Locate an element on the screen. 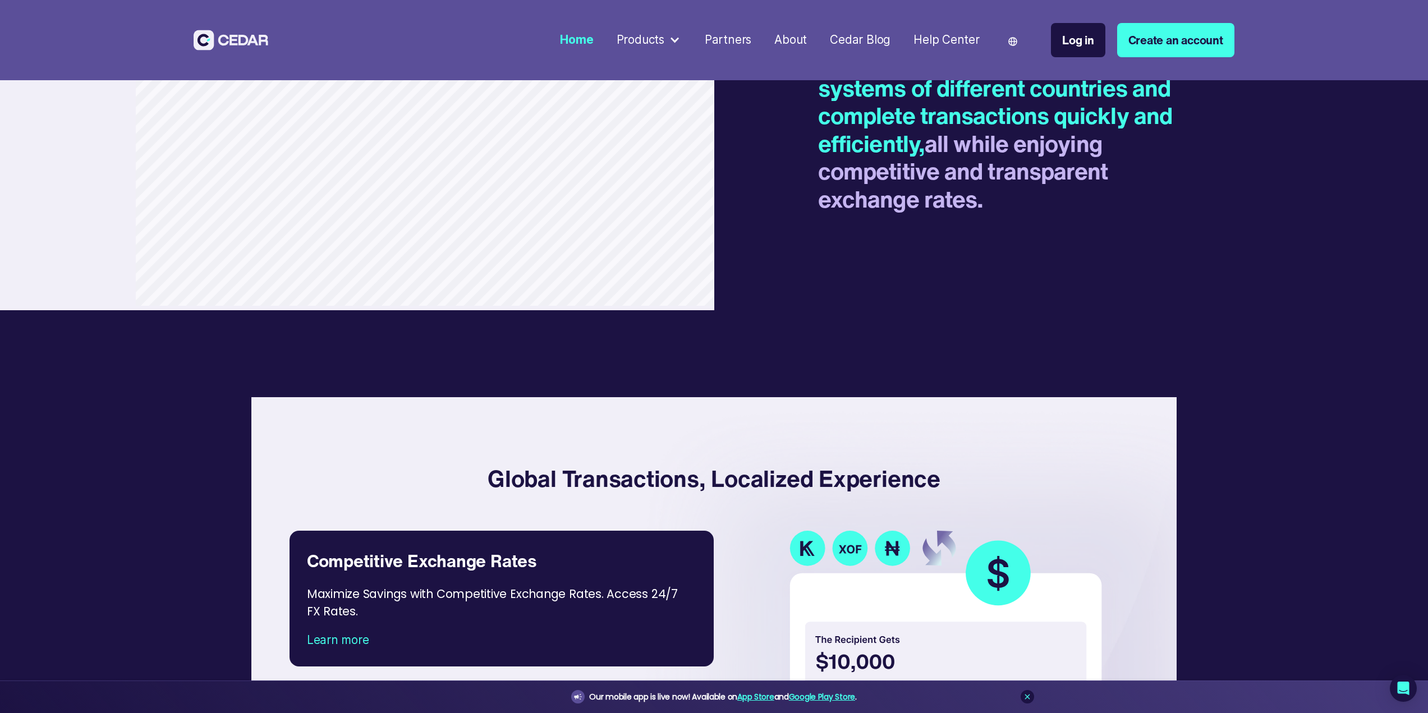 This screenshot has width=1428, height=713. a: Create an account is located at coordinates (1175, 40).